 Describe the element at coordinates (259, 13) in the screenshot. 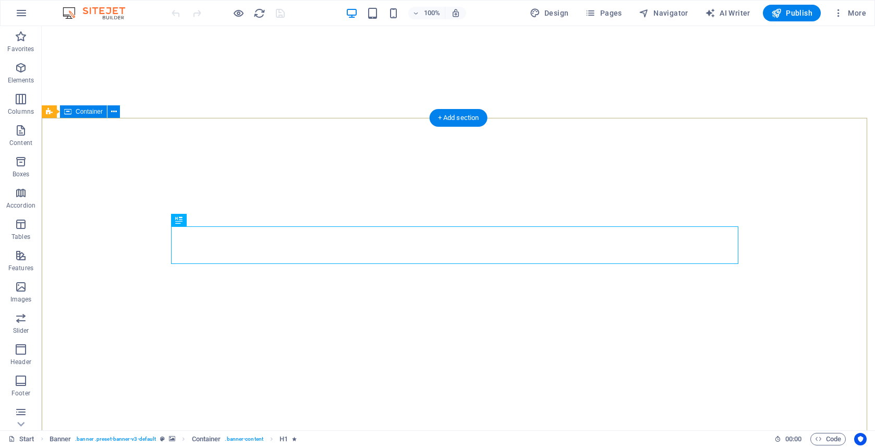

I see `i: Reload page` at that location.